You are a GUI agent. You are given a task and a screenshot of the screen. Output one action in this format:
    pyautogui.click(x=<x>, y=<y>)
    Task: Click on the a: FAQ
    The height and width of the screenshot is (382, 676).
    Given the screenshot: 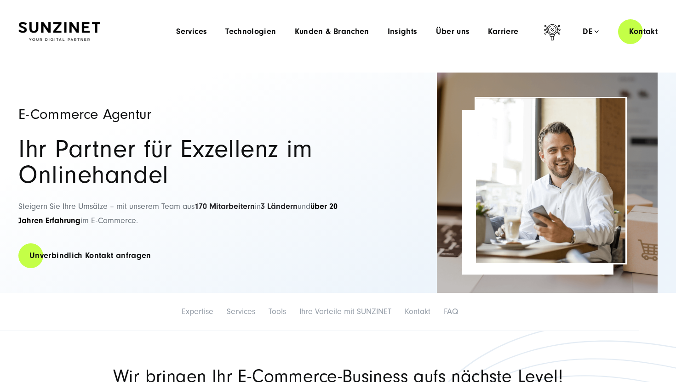 What is the action you would take?
    pyautogui.click(x=450, y=312)
    